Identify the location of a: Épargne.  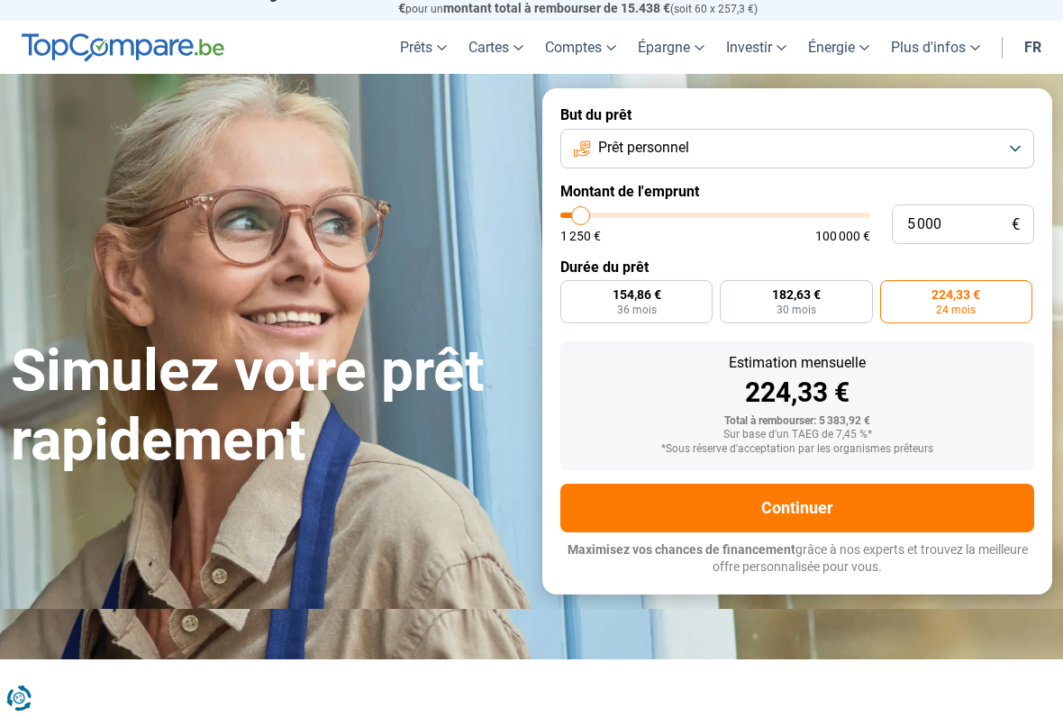
(671, 47).